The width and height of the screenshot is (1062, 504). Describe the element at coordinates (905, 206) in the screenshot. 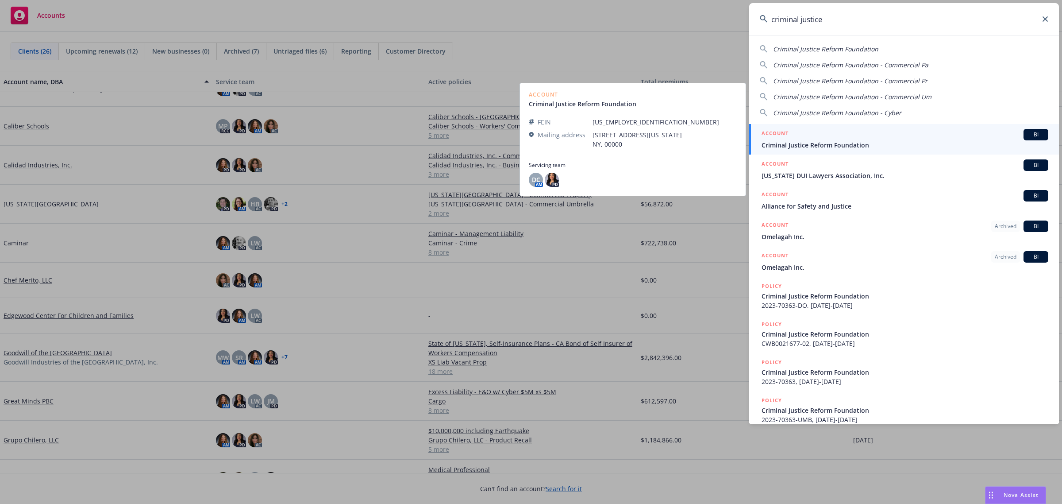

I see `span: Alliance for Safety and Justice` at that location.